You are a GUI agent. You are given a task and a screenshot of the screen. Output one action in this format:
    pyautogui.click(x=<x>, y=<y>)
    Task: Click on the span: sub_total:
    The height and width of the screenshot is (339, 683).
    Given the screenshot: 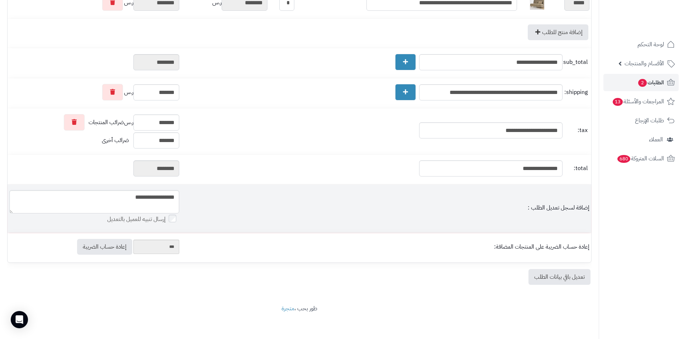 What is the action you would take?
    pyautogui.click(x=576, y=62)
    